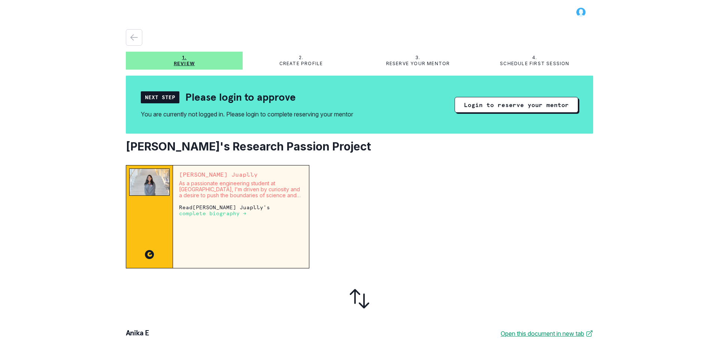 This screenshot has height=344, width=719. What do you see at coordinates (240, 97) in the screenshot?
I see `h2: Please login to approve` at bounding box center [240, 97].